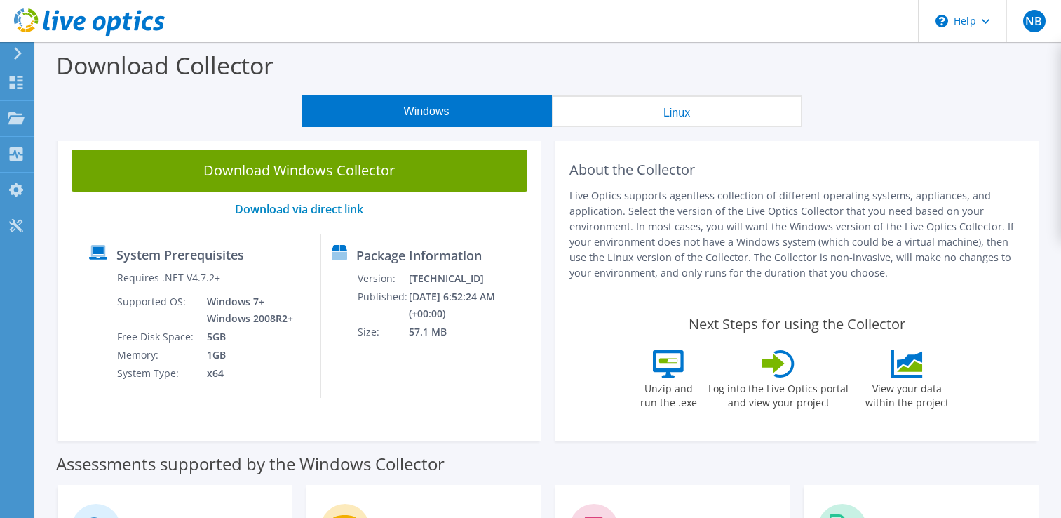 This screenshot has height=518, width=1061. Describe the element at coordinates (250, 464) in the screenshot. I see `label: Assessments supported by the Windows Collector` at that location.